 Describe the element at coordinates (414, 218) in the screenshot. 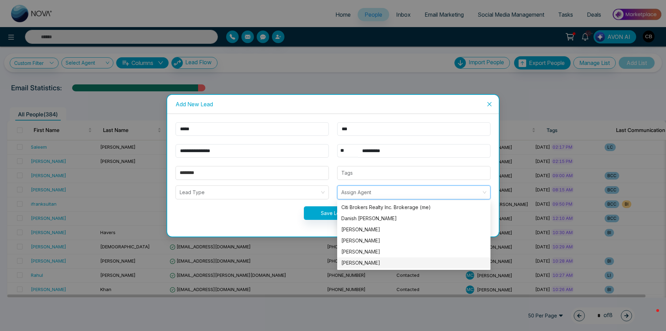

I see `div: Danish Brar` at that location.